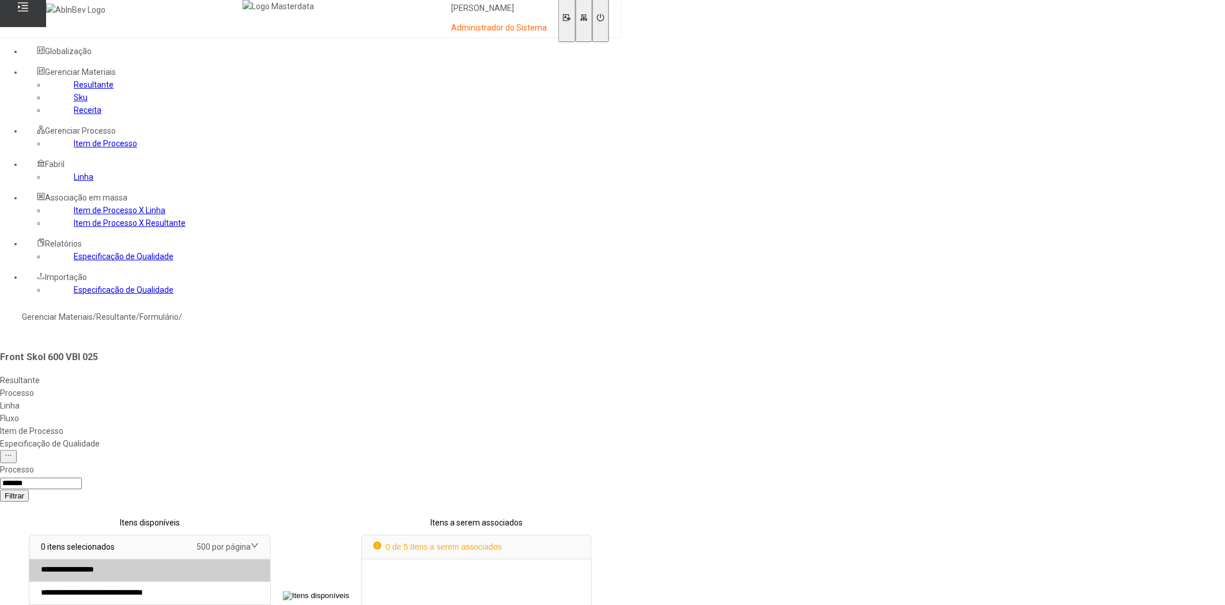  I want to click on span: Importação, so click(66, 277).